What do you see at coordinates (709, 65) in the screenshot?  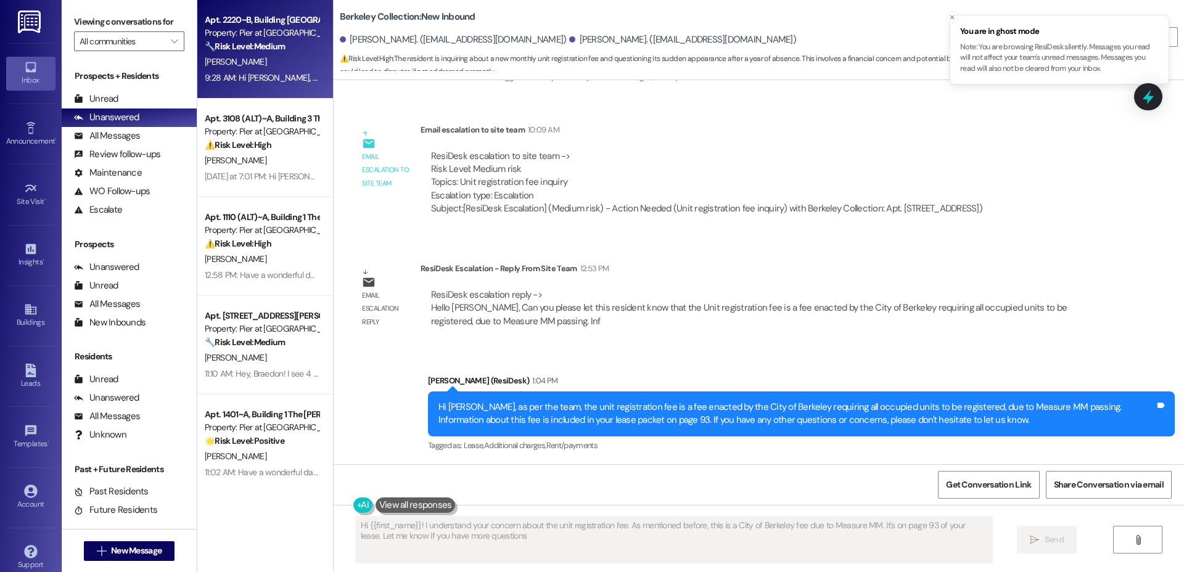 I see `span: : The resident is inquiring about a new monthly unit registration fee and questioning its sudden ...` at bounding box center [709, 65].